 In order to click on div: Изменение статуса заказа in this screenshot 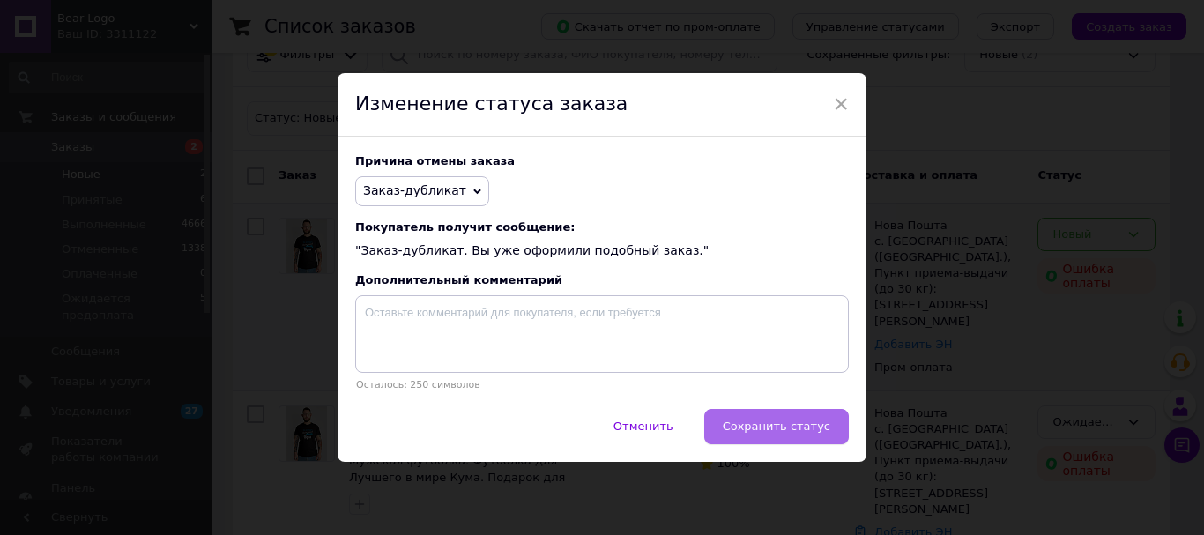, I will do `click(602, 105)`.